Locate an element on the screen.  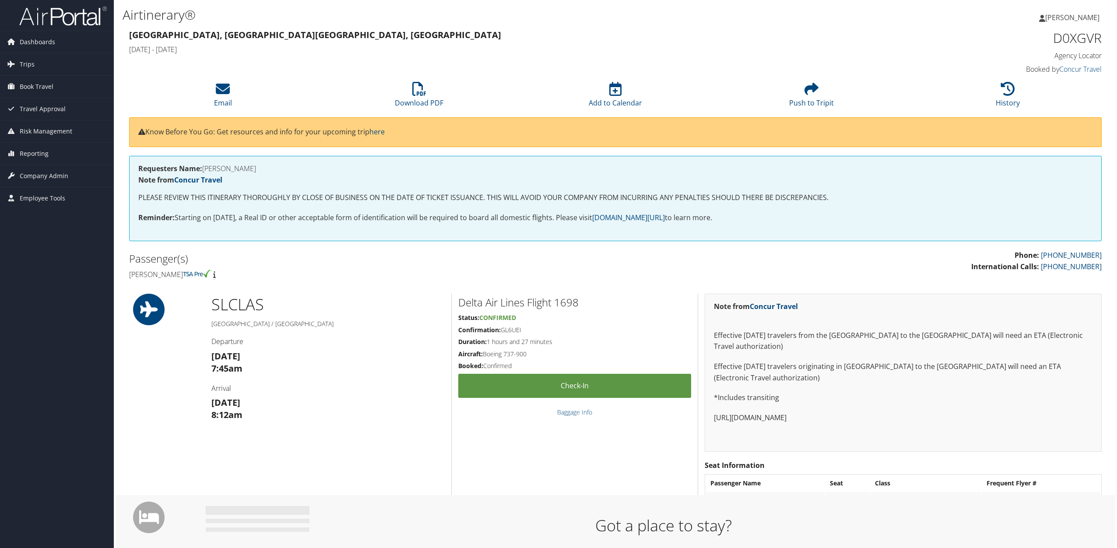
td: 2573855133 is located at coordinates (1041, 500).